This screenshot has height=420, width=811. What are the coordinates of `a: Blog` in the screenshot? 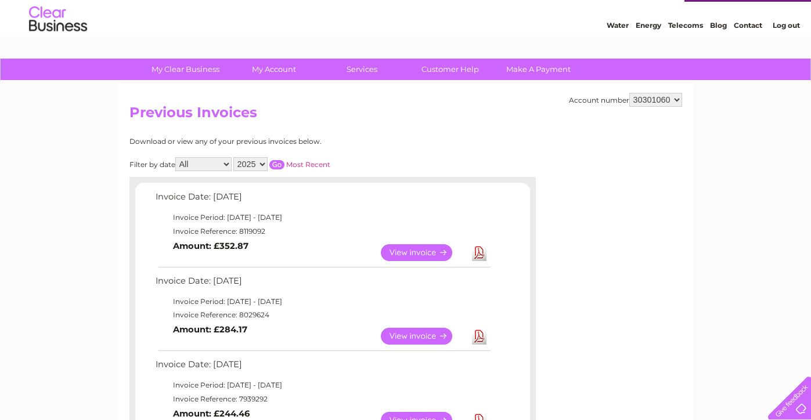 It's located at (718, 53).